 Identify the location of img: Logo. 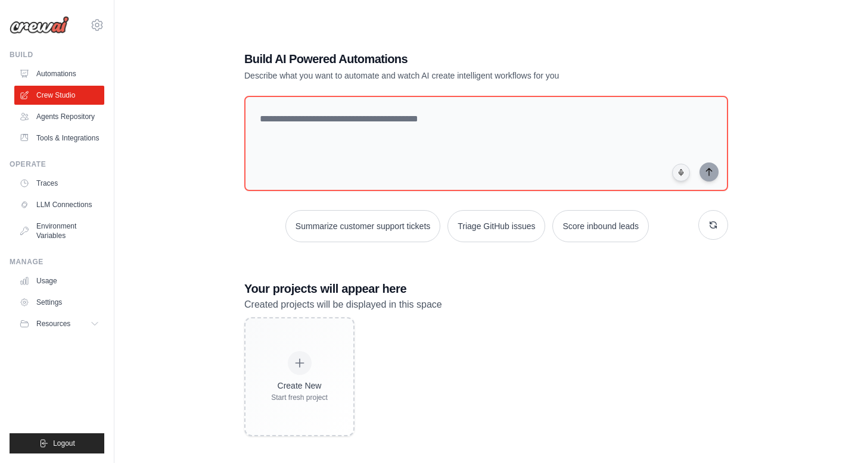
(39, 25).